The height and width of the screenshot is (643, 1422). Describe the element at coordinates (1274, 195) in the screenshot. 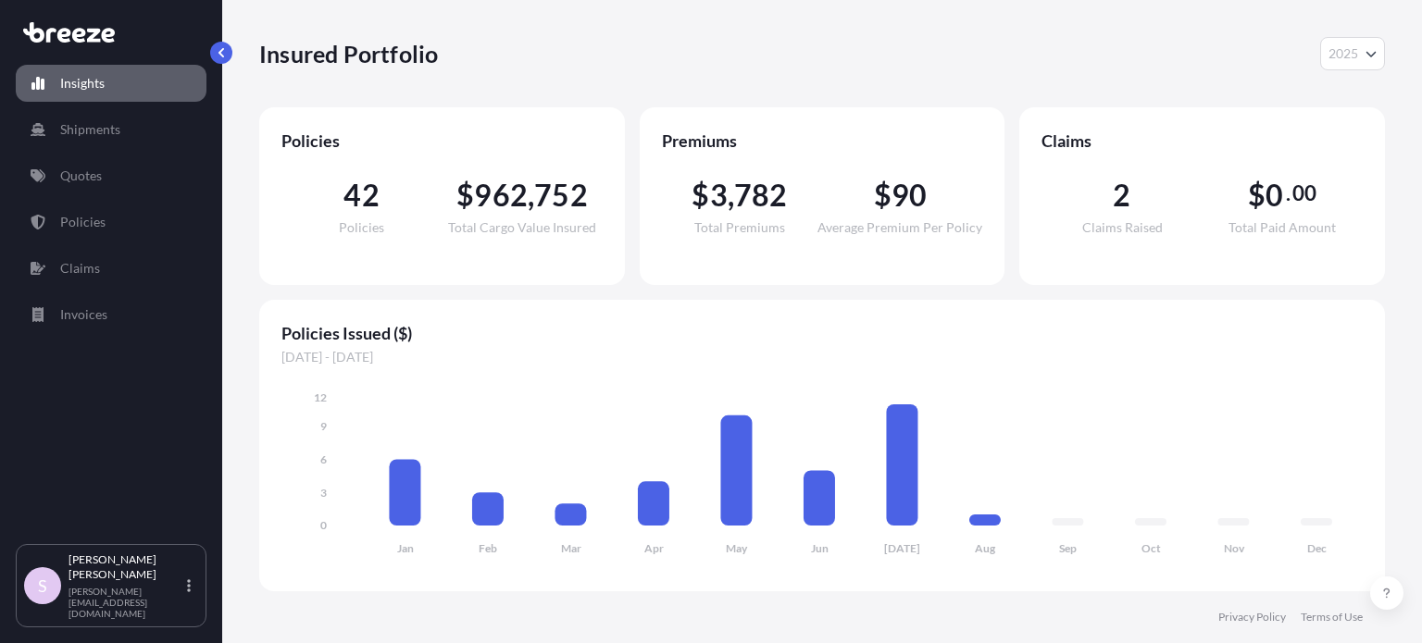

I see `span: 0` at that location.